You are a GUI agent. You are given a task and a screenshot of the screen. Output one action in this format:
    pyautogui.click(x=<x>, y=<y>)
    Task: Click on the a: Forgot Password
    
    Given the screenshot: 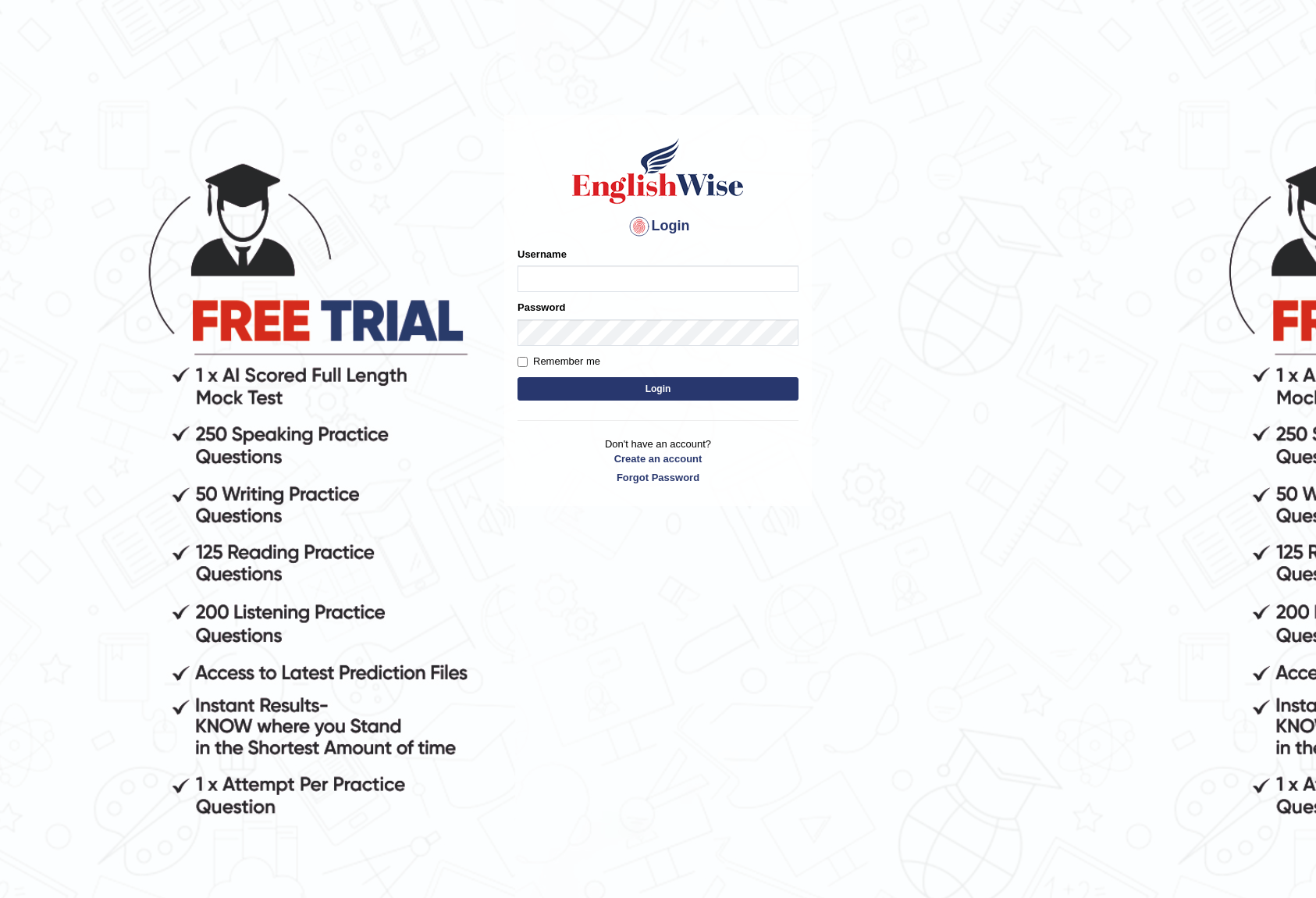 What is the action you would take?
    pyautogui.click(x=658, y=477)
    